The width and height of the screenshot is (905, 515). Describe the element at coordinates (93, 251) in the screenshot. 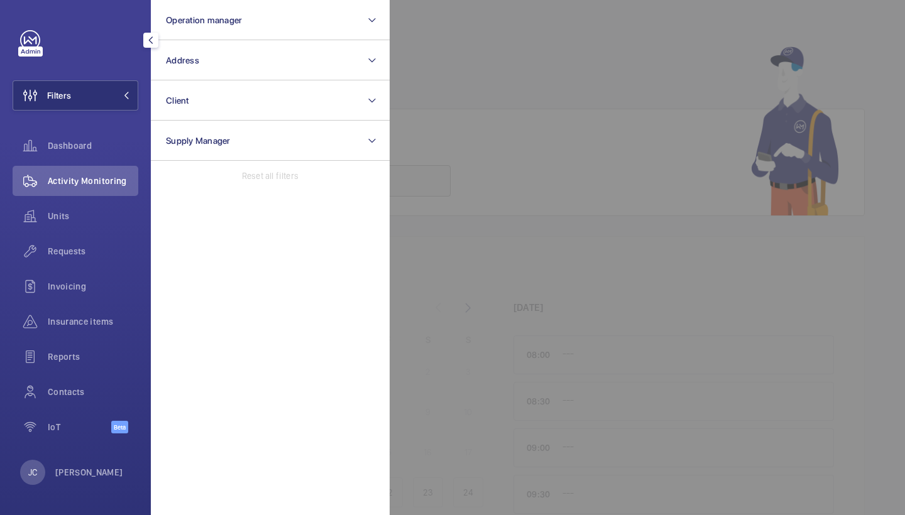

I see `span: Requests` at that location.